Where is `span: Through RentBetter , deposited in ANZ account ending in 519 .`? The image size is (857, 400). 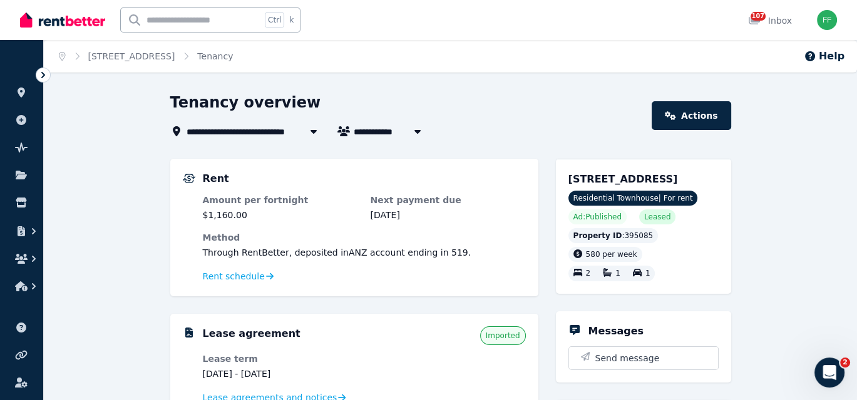 span: Through RentBetter , deposited in ANZ account ending in 519 . is located at coordinates (337, 253).